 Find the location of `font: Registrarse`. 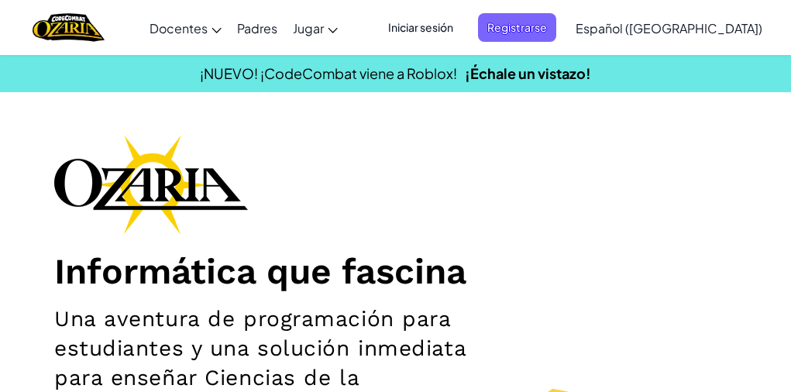

font: Registrarse is located at coordinates (517, 27).